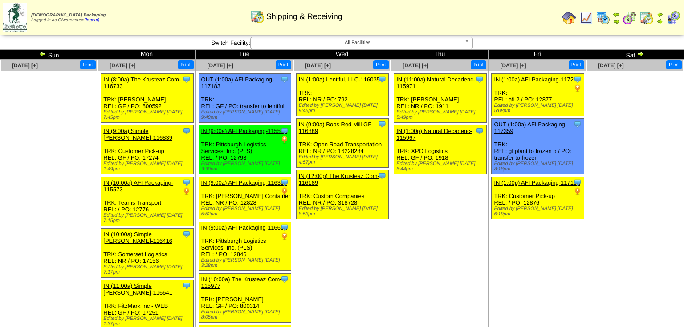 This screenshot has height=327, width=684. I want to click on div: TRK: Somerset Logistics REL: NR / PO: 17156, so click(147, 253).